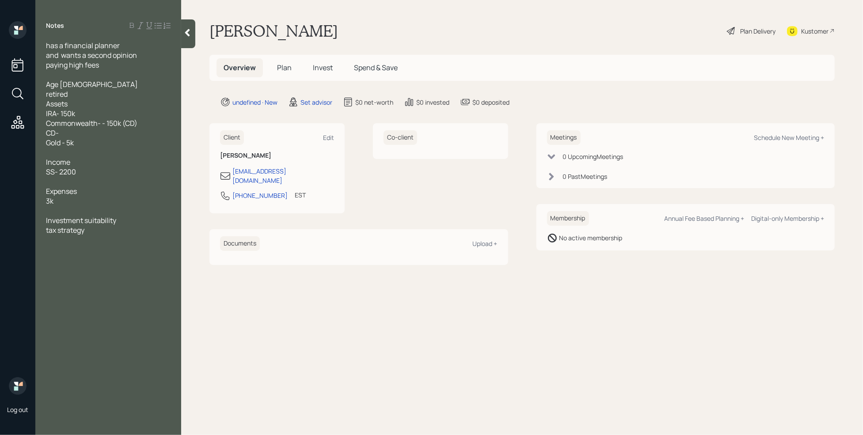  What do you see at coordinates (57, 94) in the screenshot?
I see `span: retired` at bounding box center [57, 94].